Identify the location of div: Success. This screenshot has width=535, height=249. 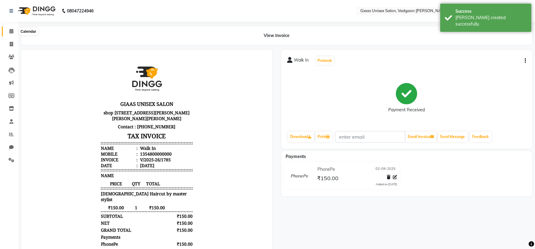
(491, 11).